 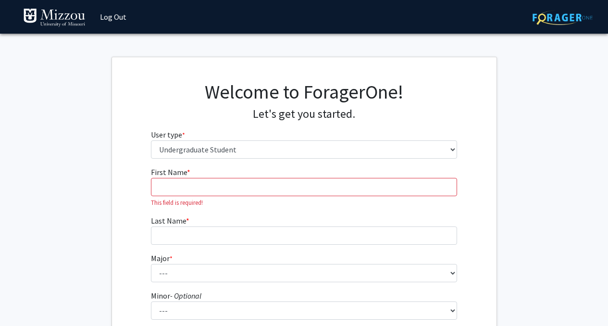 I want to click on i: - Optional, so click(x=185, y=295).